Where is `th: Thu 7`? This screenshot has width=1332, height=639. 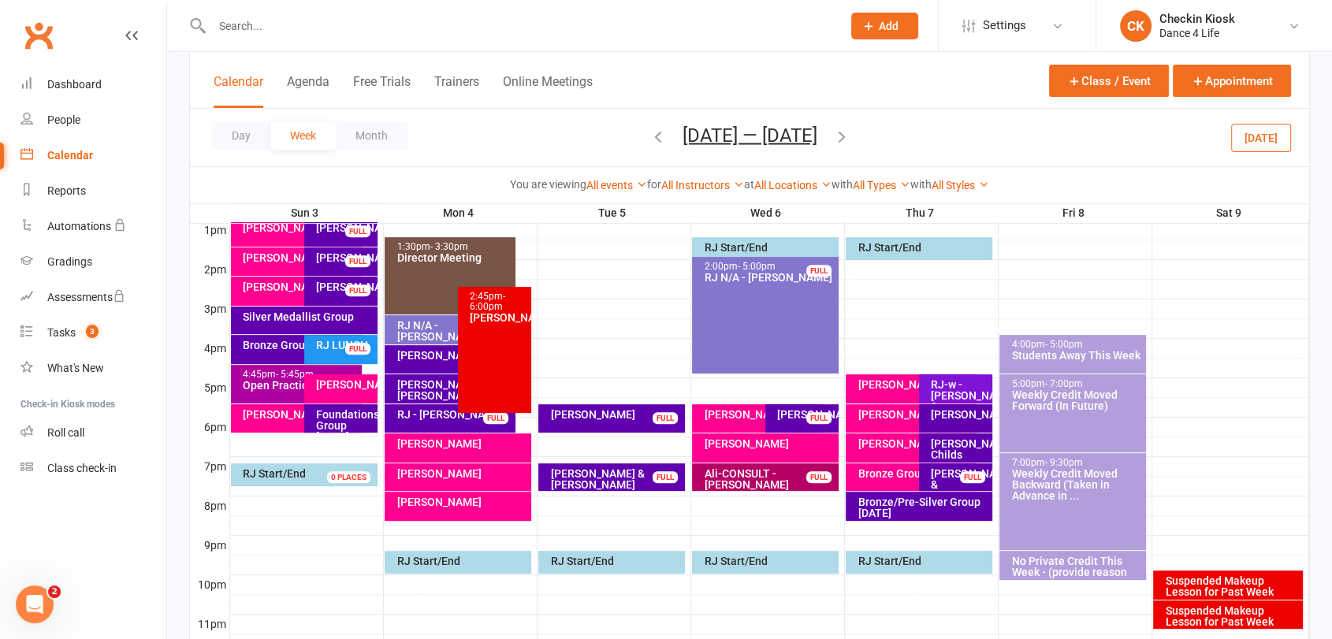
th: Thu 7 is located at coordinates (921, 213).